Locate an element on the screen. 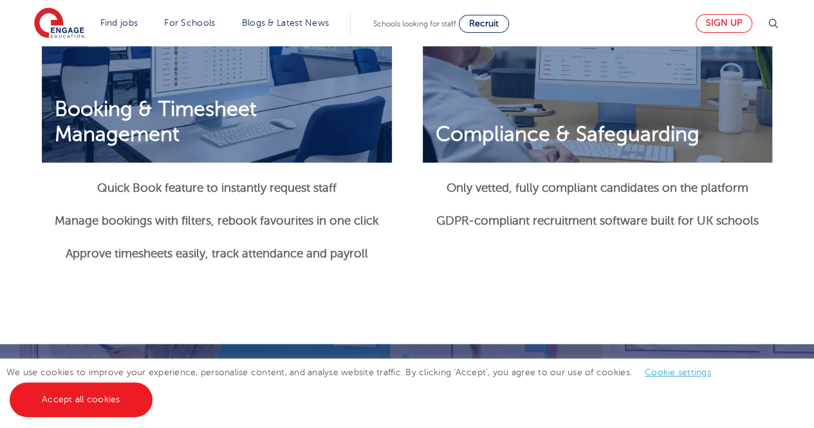 The height and width of the screenshot is (428, 814). strong: Quick Book feature to instantly request staff is located at coordinates (217, 188).